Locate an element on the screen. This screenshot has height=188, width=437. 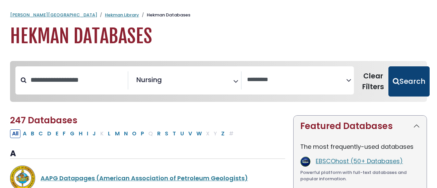
button: Filter Results S is located at coordinates (167, 134).